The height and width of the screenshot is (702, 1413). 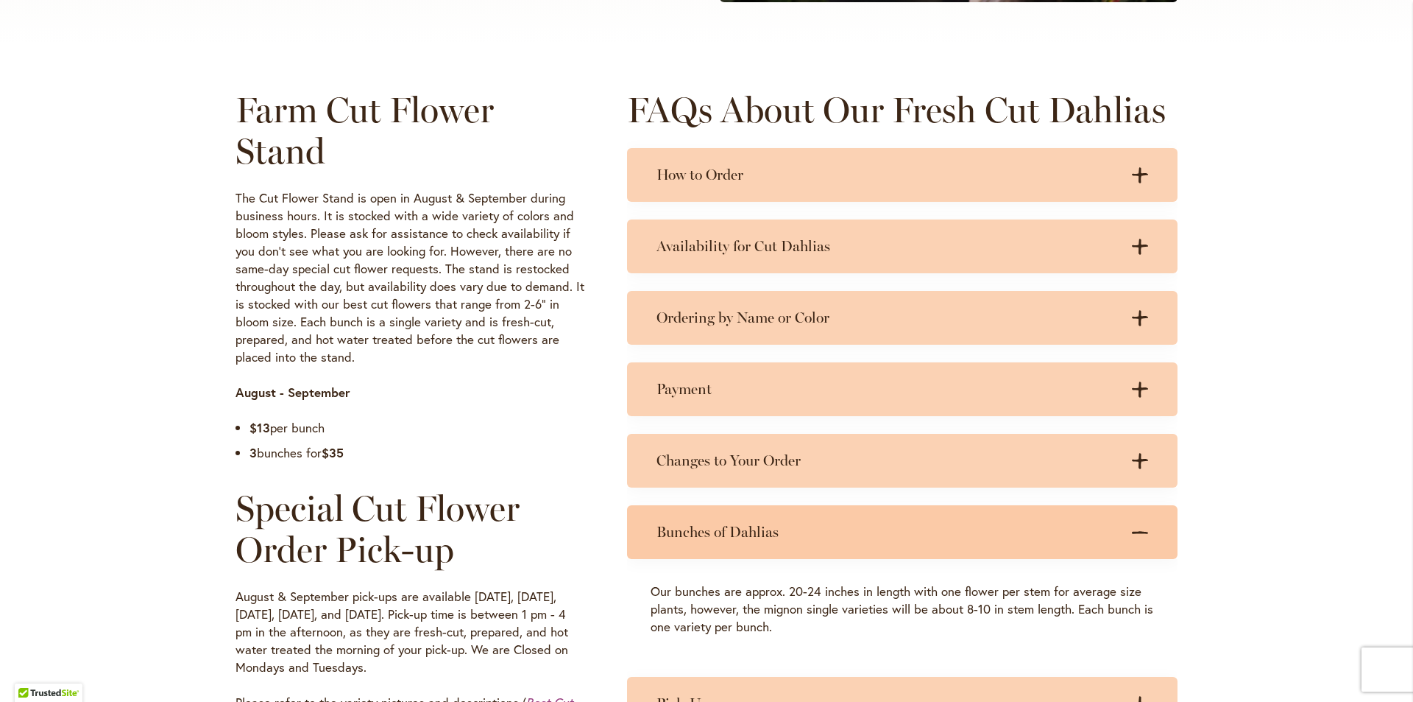 I want to click on summary: Payment, so click(x=903, y=389).